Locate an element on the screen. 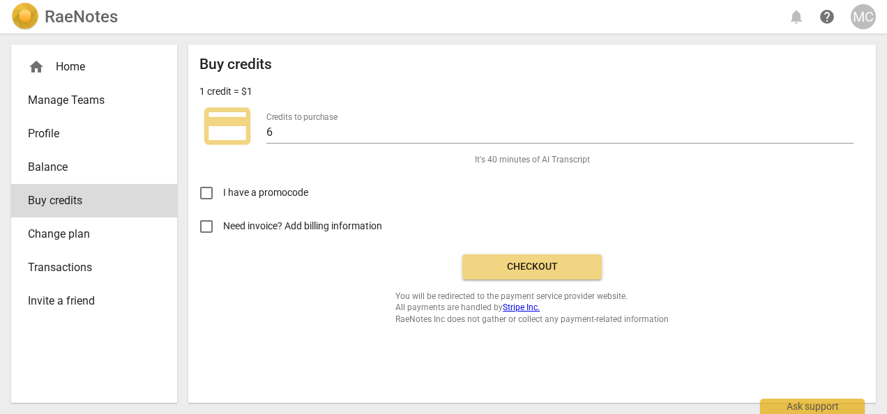 The height and width of the screenshot is (414, 887). a: LogoRaeNotes is located at coordinates (64, 17).